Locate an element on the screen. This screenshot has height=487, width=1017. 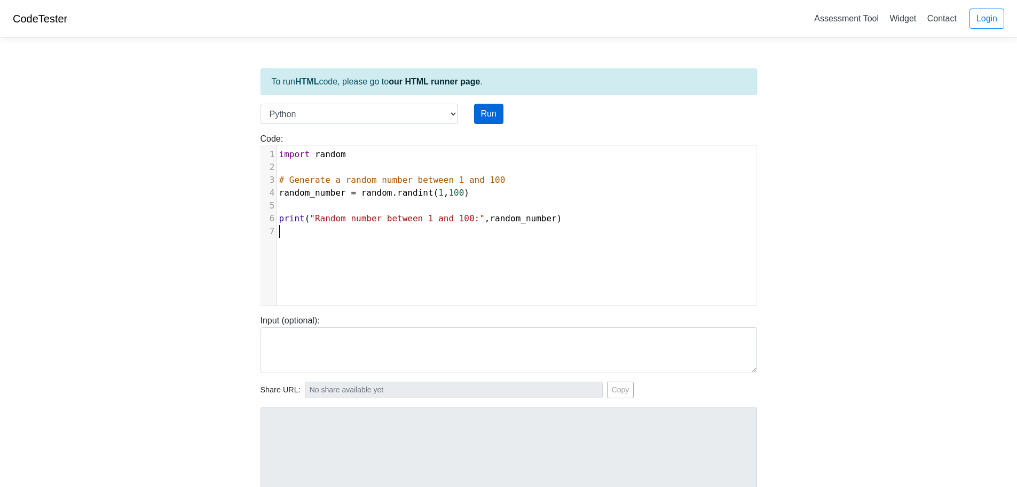
input: No share available yet is located at coordinates (454, 389).